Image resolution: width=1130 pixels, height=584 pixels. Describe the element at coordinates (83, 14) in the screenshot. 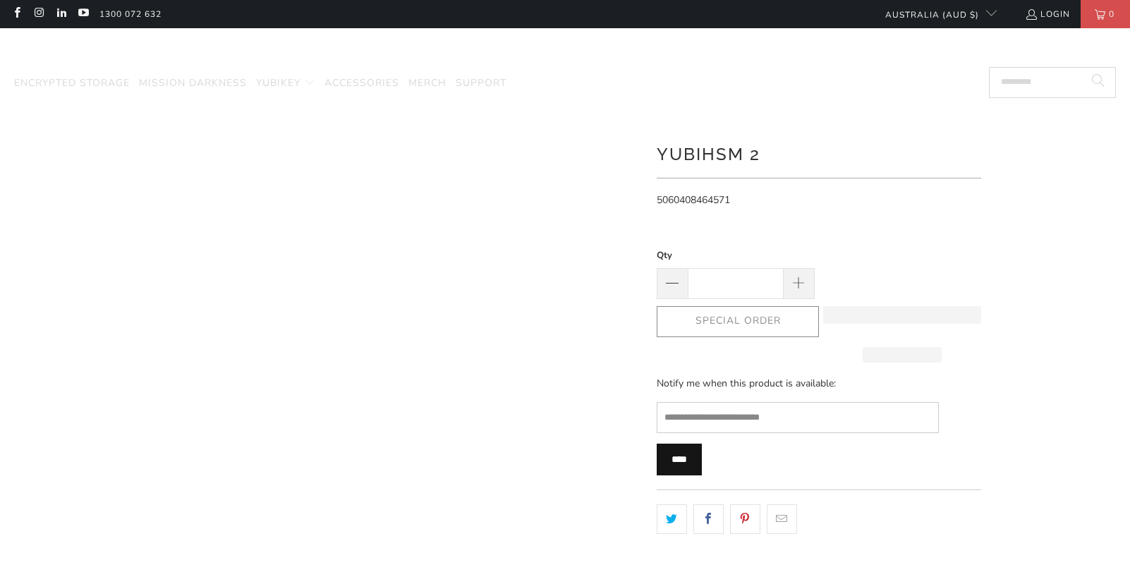

I see `a: Trust Panda Australia on YouTube` at that location.